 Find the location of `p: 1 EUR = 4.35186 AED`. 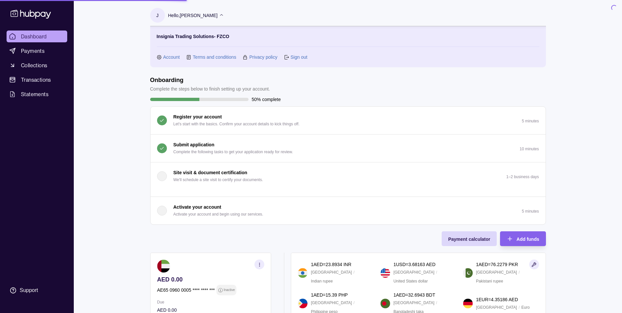

p: 1 EUR = 4.35186 AED is located at coordinates (497, 299).